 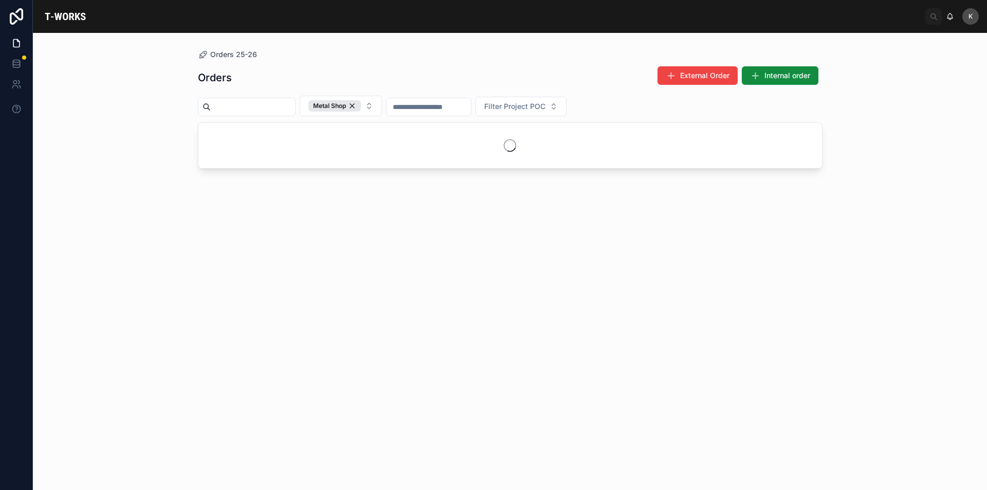 What do you see at coordinates (215, 78) in the screenshot?
I see `h1: Orders` at bounding box center [215, 78].